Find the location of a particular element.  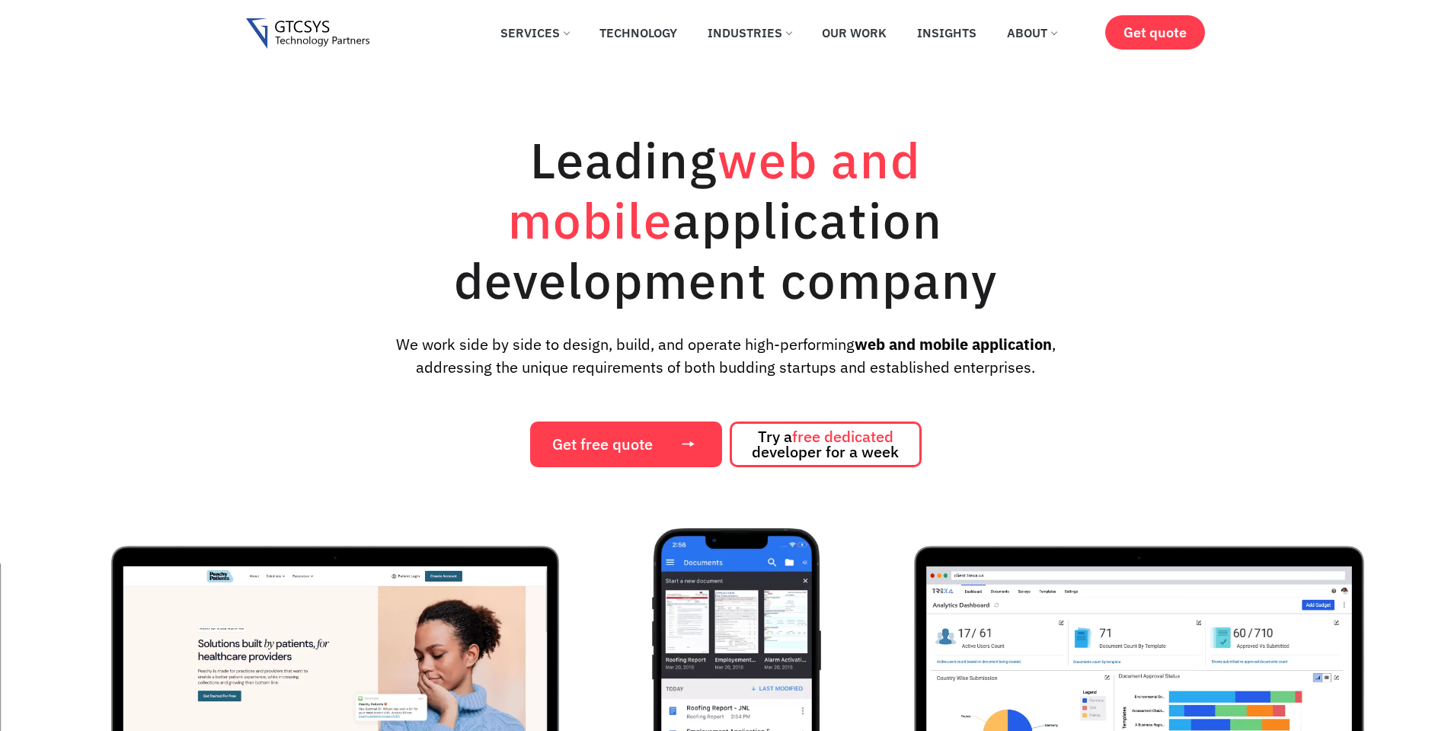

span: Get free quote is located at coordinates (603, 444).